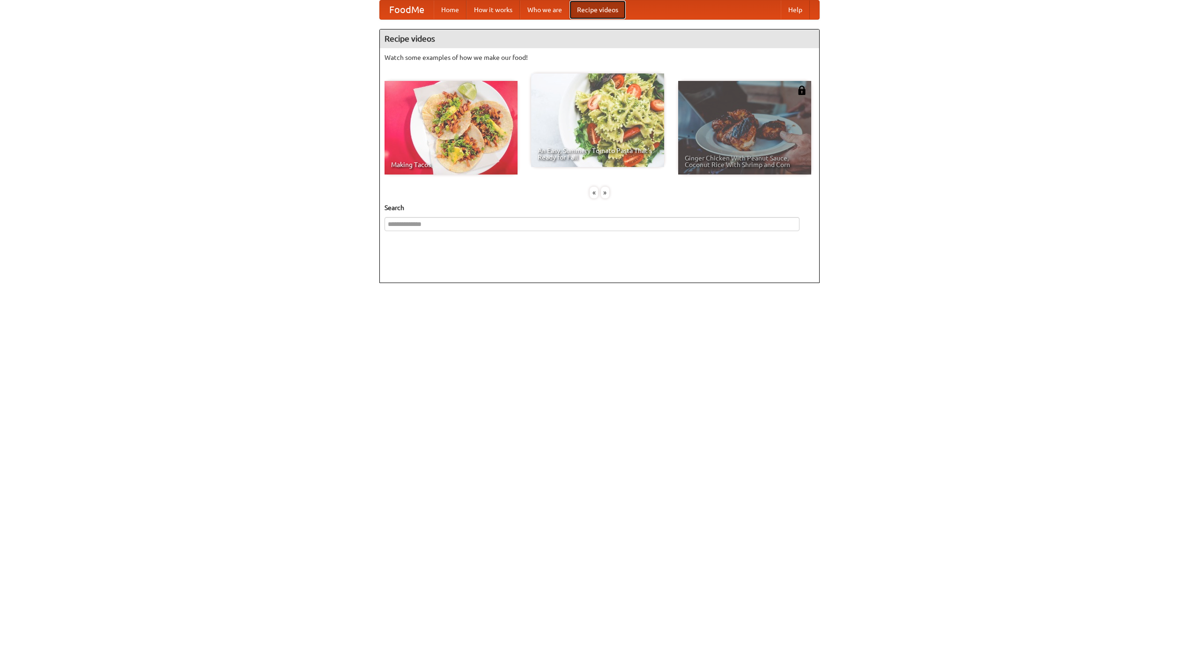  Describe the element at coordinates (451, 128) in the screenshot. I see `a: Making Tacos` at that location.